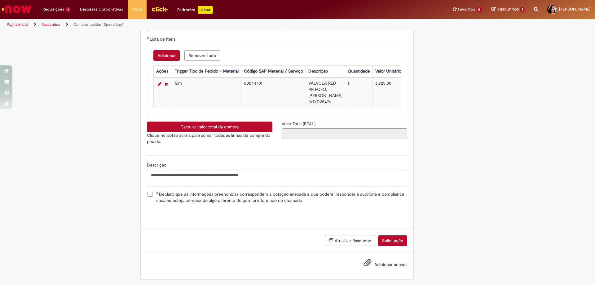 This screenshot has width=595, height=285. Describe the element at coordinates (277, 178) in the screenshot. I see `textarea: Descrição` at that location.